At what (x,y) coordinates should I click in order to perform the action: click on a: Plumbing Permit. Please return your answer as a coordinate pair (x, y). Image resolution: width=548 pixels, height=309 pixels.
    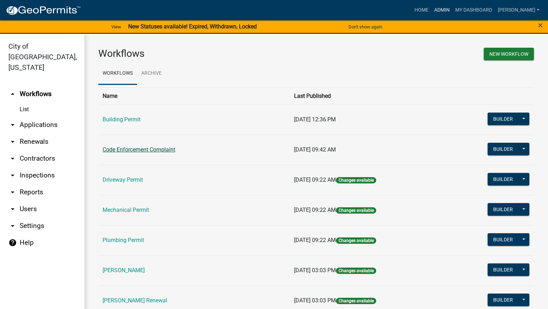
    Looking at the image, I should click on (123, 240).